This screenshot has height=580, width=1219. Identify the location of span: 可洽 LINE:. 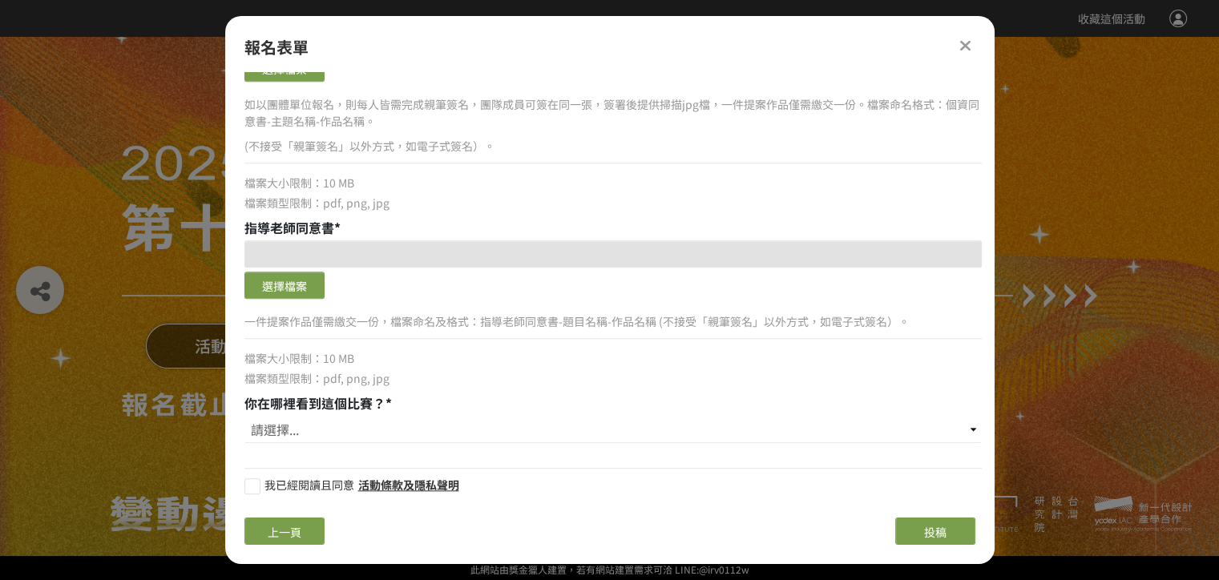
(610, 569).